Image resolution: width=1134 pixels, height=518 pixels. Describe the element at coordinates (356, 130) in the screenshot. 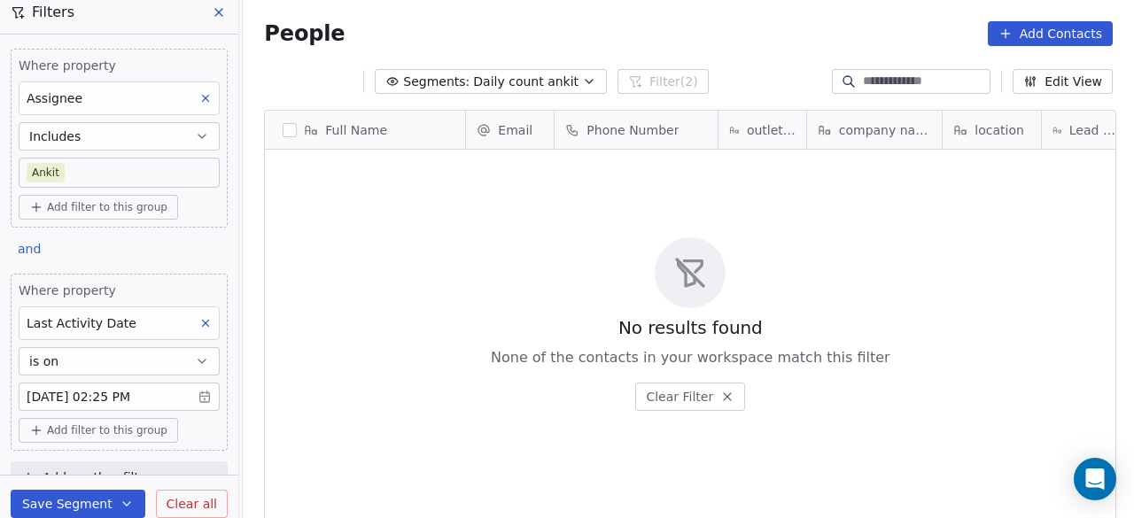

I see `span: Full Name` at that location.